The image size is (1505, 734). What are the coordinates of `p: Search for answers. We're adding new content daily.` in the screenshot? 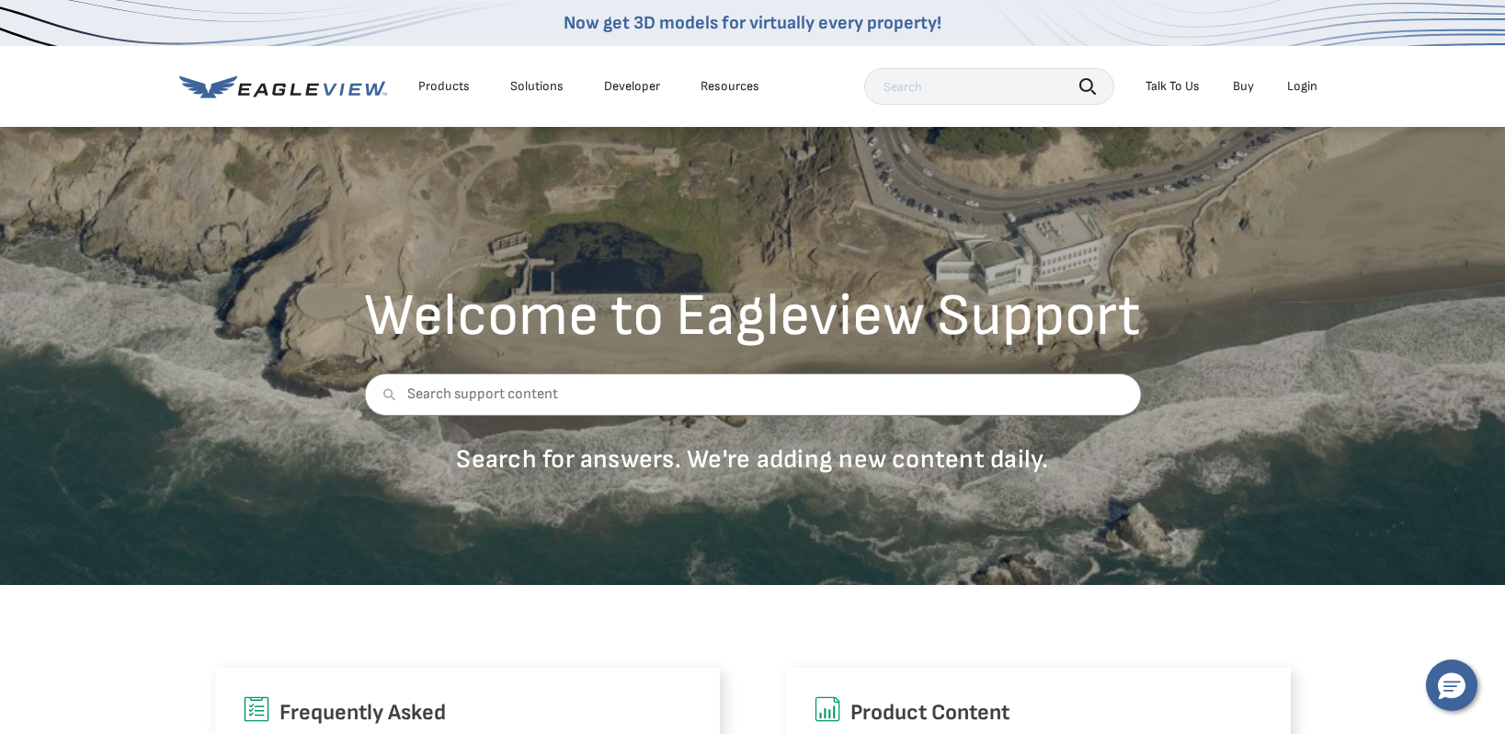 It's located at (752, 459).